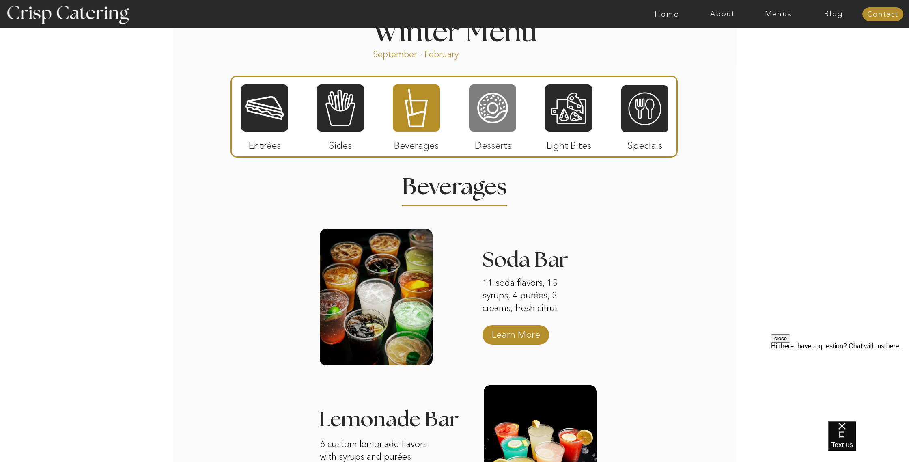 The height and width of the screenshot is (462, 909). I want to click on h1: Winter Menu, so click(455, 30).